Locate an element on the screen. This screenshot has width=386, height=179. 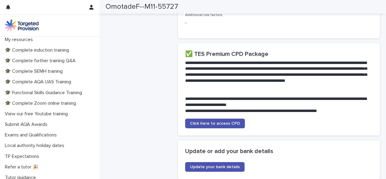
p: View our free Youtube training is located at coordinates (37, 114).